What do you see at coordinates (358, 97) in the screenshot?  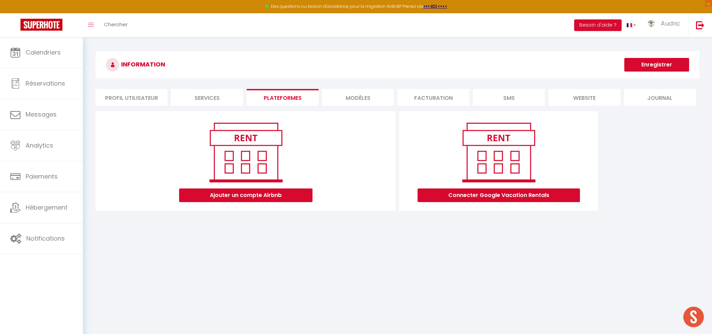 I see `li: MODÈLES` at bounding box center [358, 97].